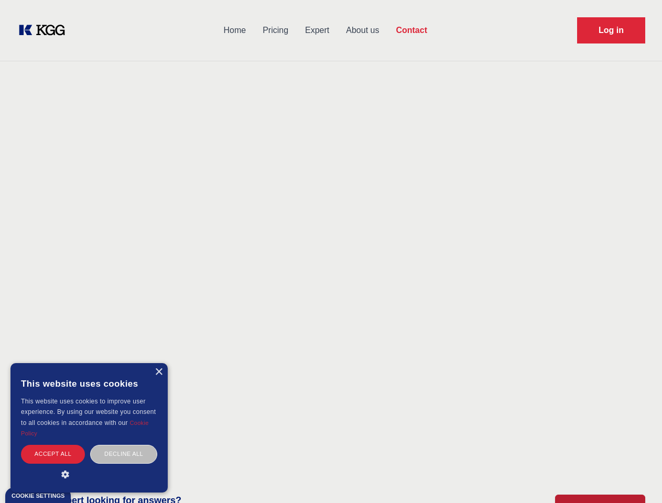 The width and height of the screenshot is (662, 503). I want to click on div: Cookie settings, so click(38, 496).